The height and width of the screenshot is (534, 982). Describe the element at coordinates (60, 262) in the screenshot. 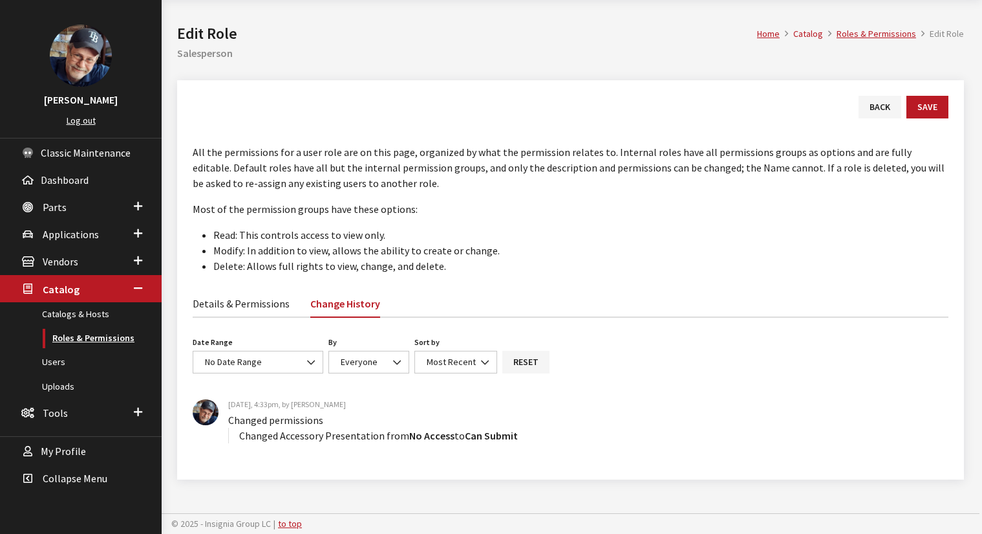

I see `span: Vendors` at that location.